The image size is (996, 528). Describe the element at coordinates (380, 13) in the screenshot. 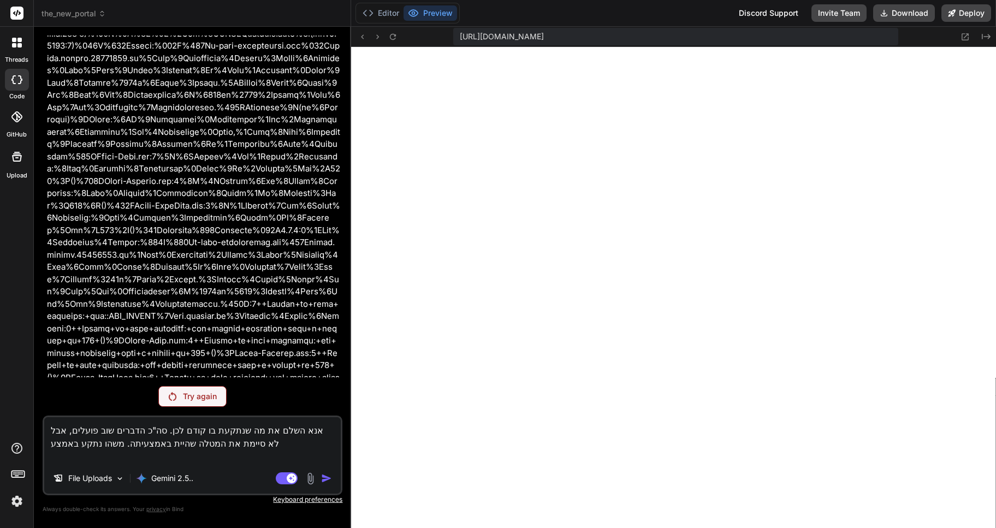

I see `button: Editor` at that location.